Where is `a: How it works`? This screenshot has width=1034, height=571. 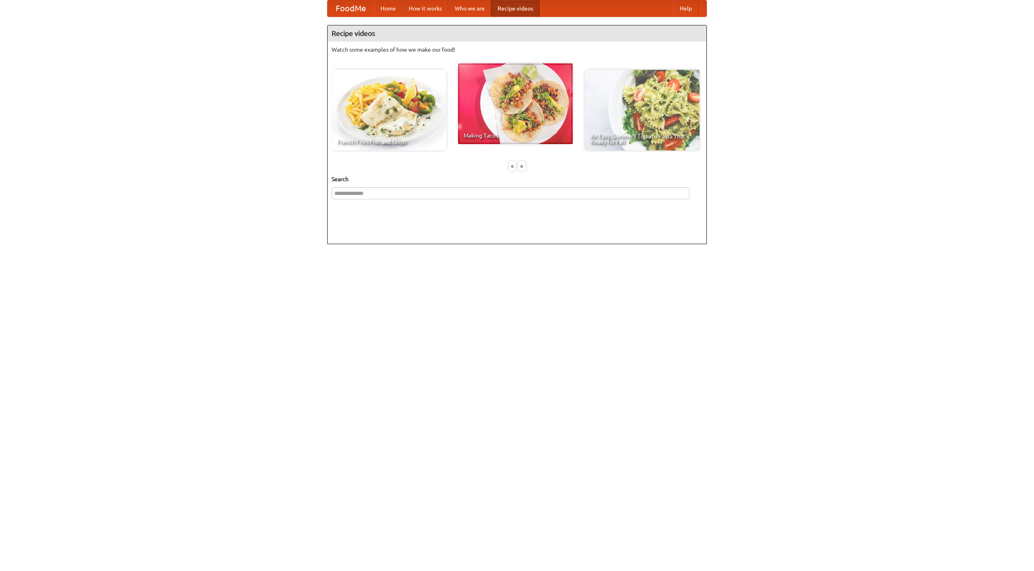 a: How it works is located at coordinates (425, 8).